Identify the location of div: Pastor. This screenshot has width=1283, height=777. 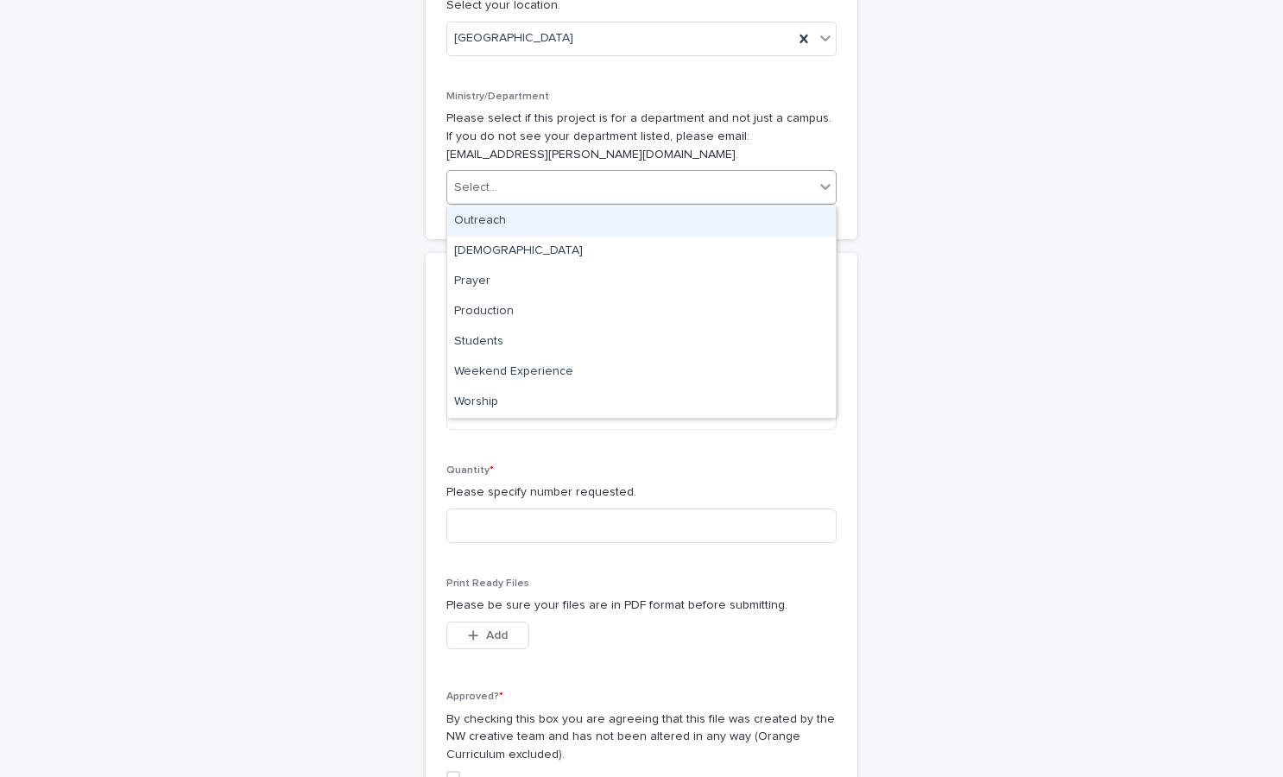
(642, 251).